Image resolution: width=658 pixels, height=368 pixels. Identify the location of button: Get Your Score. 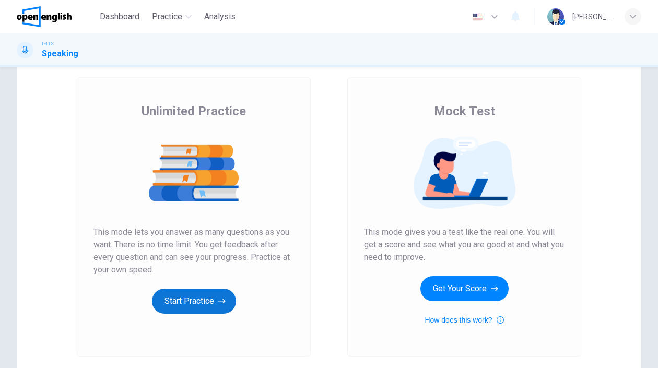
(465, 289).